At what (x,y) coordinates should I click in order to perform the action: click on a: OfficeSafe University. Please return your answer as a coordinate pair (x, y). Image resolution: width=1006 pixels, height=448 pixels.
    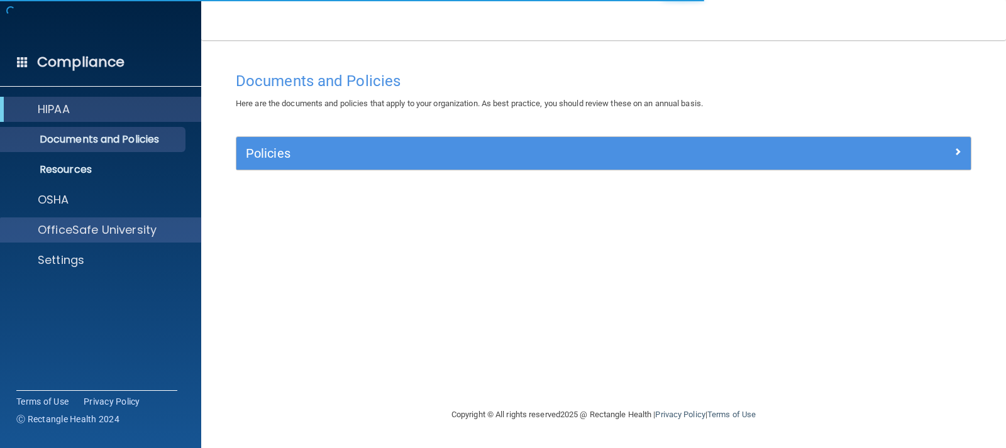
    Looking at the image, I should click on (99, 230).